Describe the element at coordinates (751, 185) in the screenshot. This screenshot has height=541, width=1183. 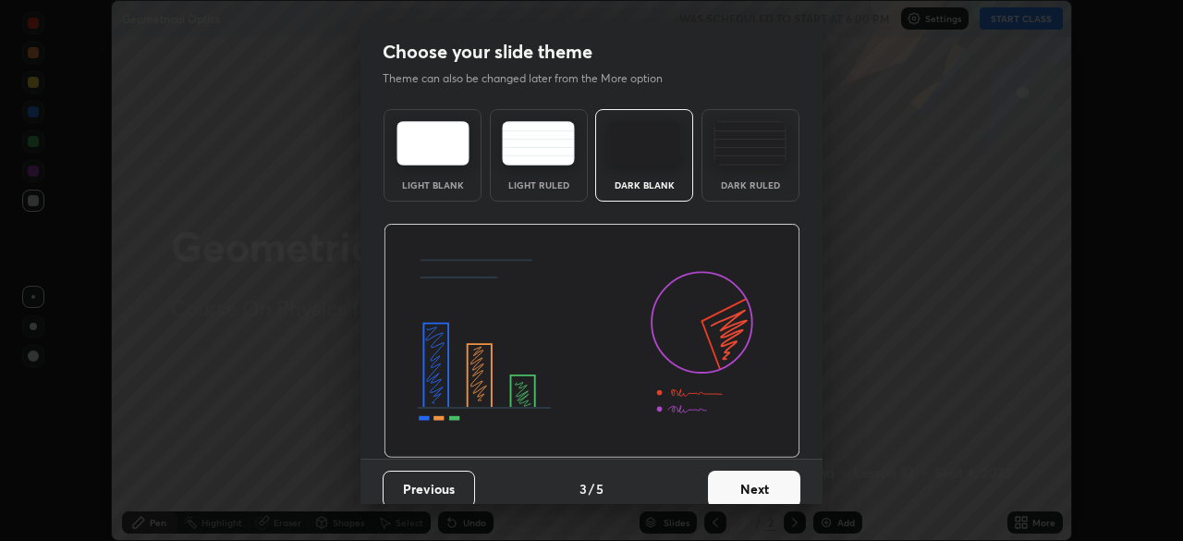
I see `div: Dark Ruled` at that location.